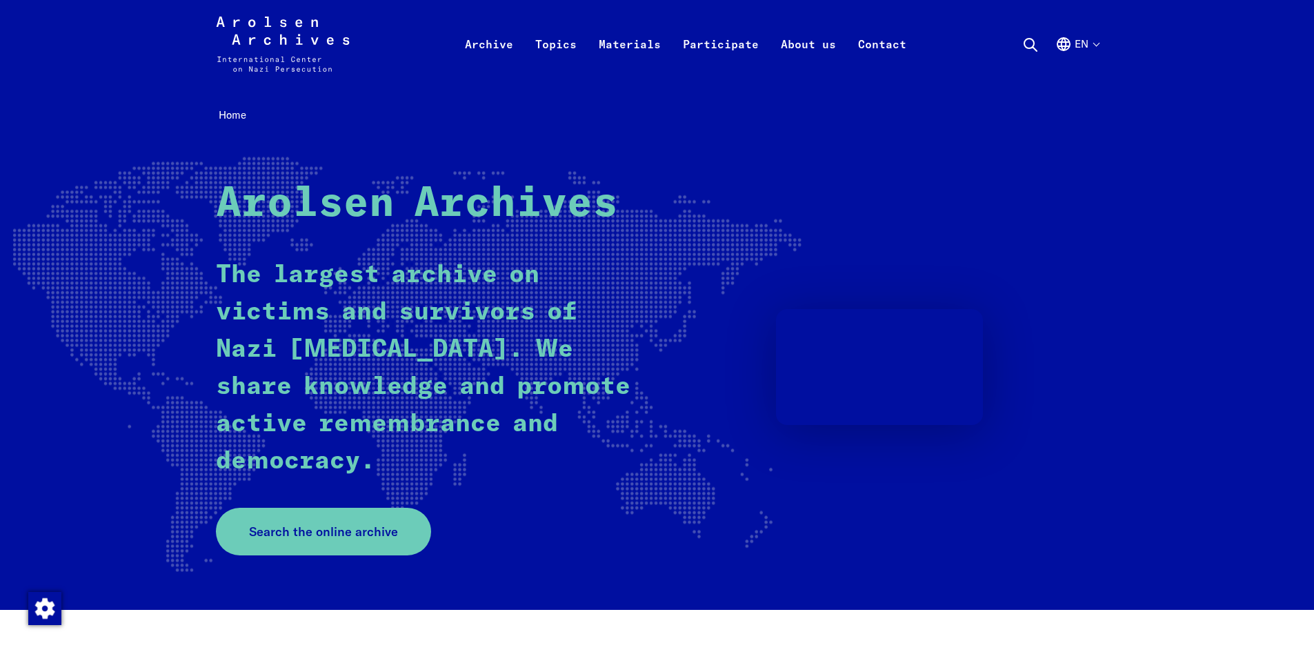 This screenshot has height=652, width=1314. Describe the element at coordinates (232, 114) in the screenshot. I see `span: Home` at that location.